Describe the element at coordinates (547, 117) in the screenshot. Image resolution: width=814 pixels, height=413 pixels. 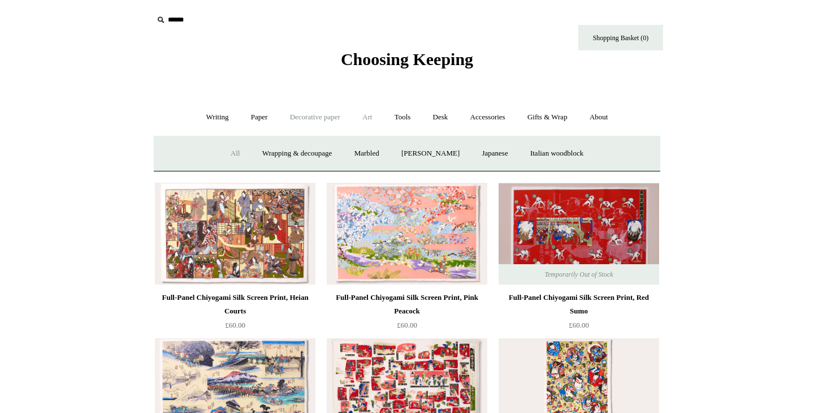
I see `a: Gifts & Wrap` at that location.